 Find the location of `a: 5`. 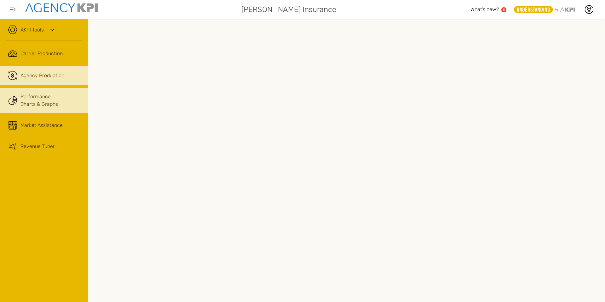

a: 5 is located at coordinates (504, 10).